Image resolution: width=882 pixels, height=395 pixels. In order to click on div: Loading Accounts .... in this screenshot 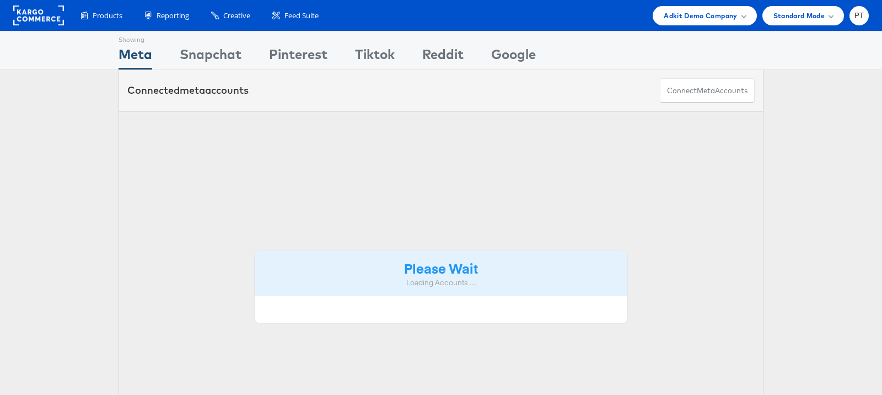, I will do `click(441, 282)`.